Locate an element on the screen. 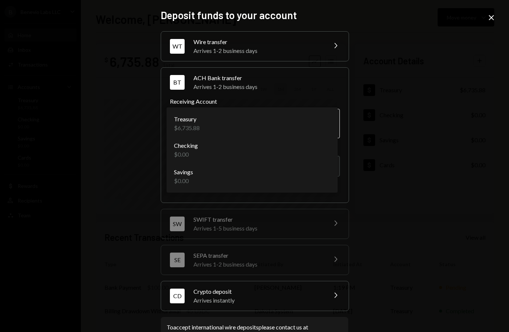  div: Arrives instantly is located at coordinates (258, 301).